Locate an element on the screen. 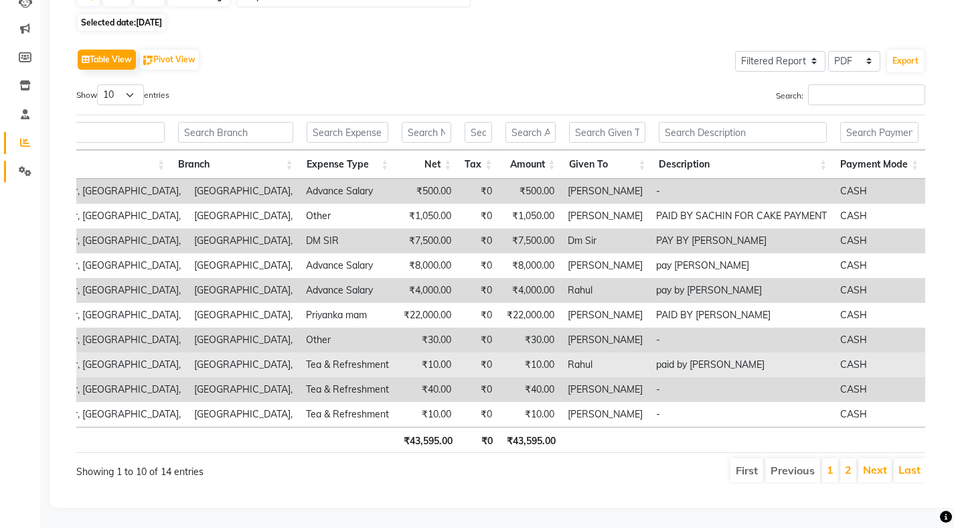 The width and height of the screenshot is (954, 528). td: ₹8,000.00 is located at coordinates (530, 265).